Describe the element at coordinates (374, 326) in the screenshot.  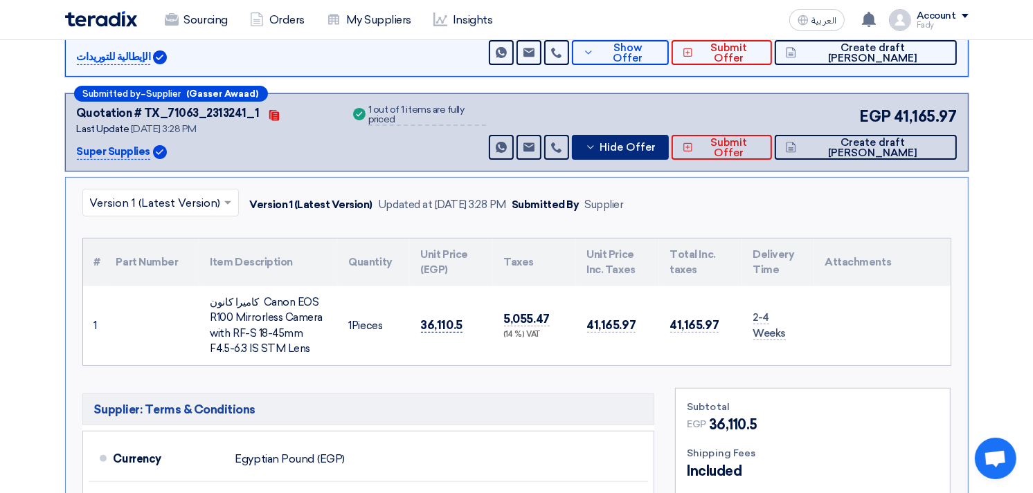
I see `td: Pieces` at that location.